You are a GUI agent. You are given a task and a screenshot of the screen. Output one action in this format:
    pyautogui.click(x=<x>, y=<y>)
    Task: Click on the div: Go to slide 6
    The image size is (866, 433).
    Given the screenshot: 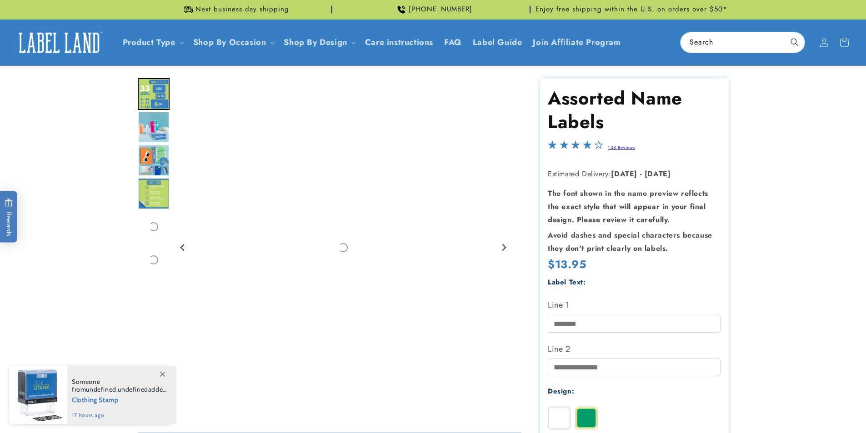 What is the action you would take?
    pyautogui.click(x=154, y=227)
    